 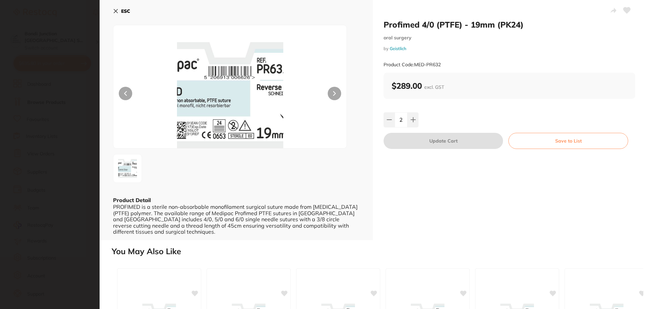 What do you see at coordinates (569, 141) in the screenshot?
I see `button: Save to List` at bounding box center [569, 141].